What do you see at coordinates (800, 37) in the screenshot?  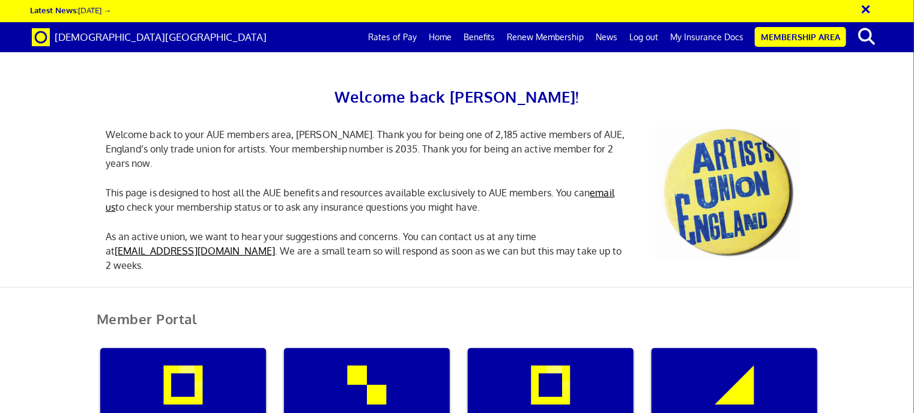 I see `a: Membership Area` at bounding box center [800, 37].